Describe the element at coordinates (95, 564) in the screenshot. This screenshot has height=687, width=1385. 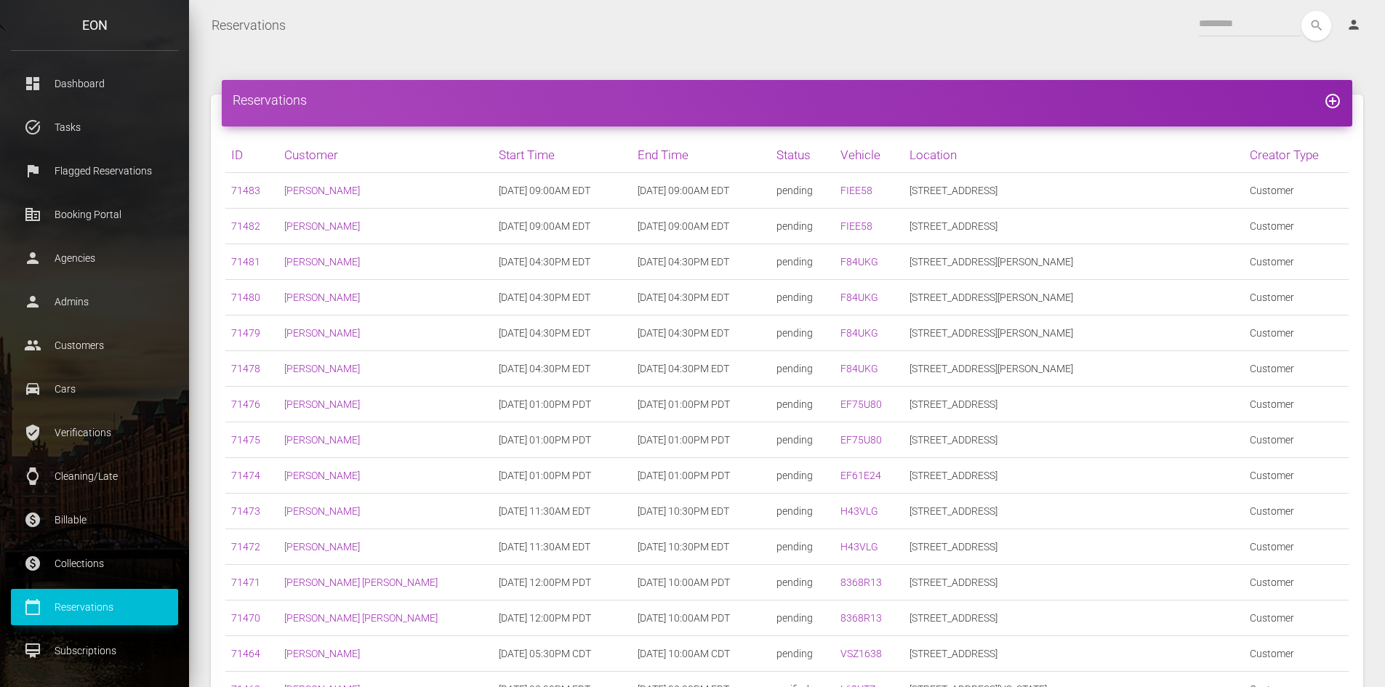
I see `p: Collections` at that location.